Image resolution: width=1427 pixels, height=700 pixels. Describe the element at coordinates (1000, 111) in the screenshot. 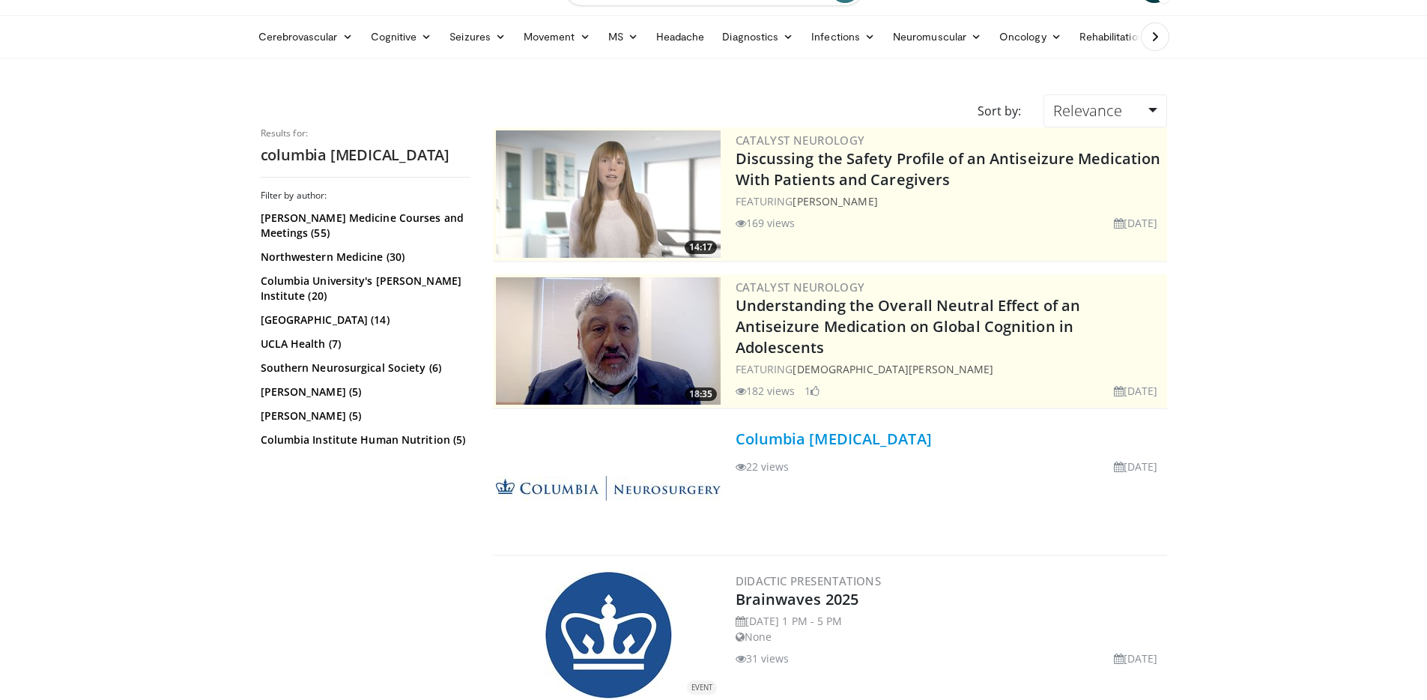

I see `div: Sort by:` at that location.